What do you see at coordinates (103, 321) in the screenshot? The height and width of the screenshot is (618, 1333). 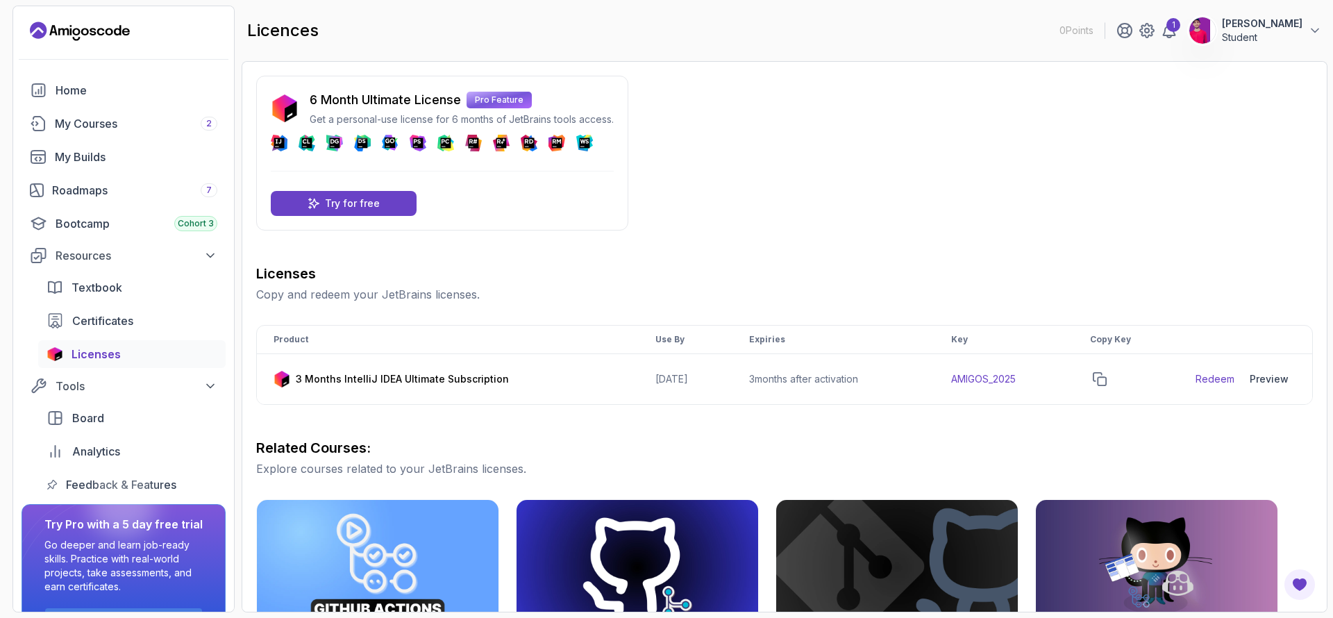 I see `span: Certificates` at bounding box center [103, 321].